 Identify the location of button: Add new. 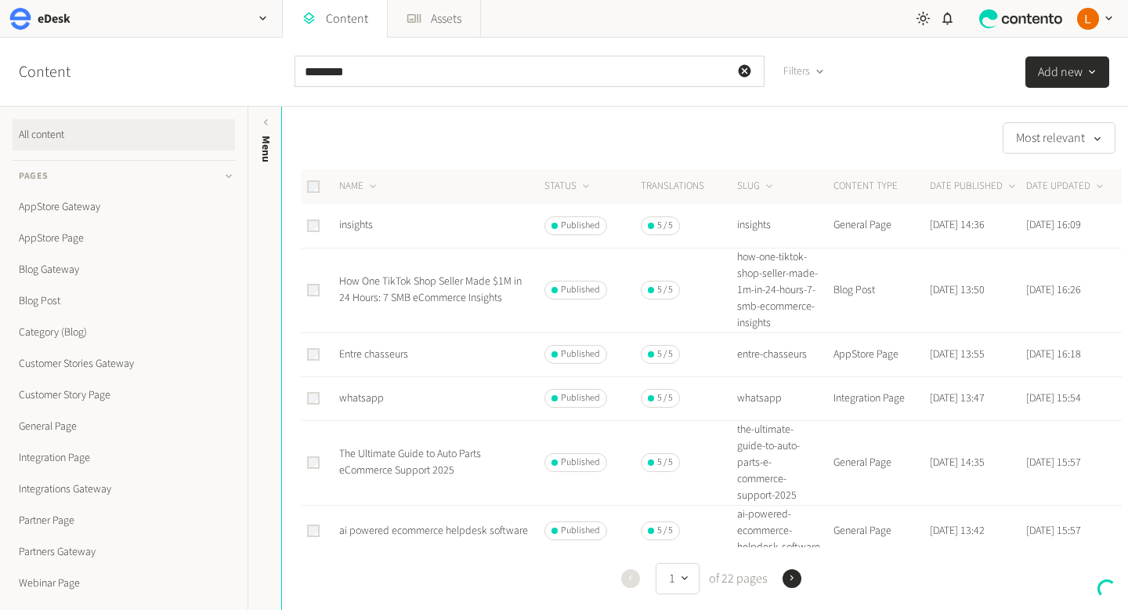
(1067, 72).